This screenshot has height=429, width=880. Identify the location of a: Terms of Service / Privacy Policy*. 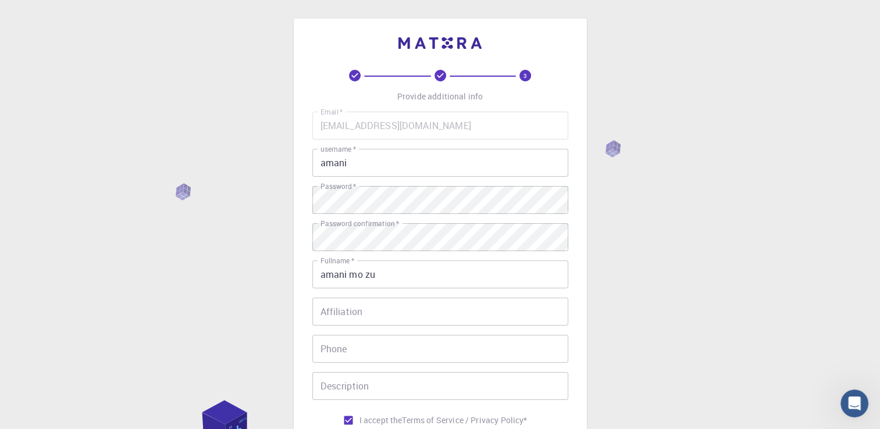
(464, 421).